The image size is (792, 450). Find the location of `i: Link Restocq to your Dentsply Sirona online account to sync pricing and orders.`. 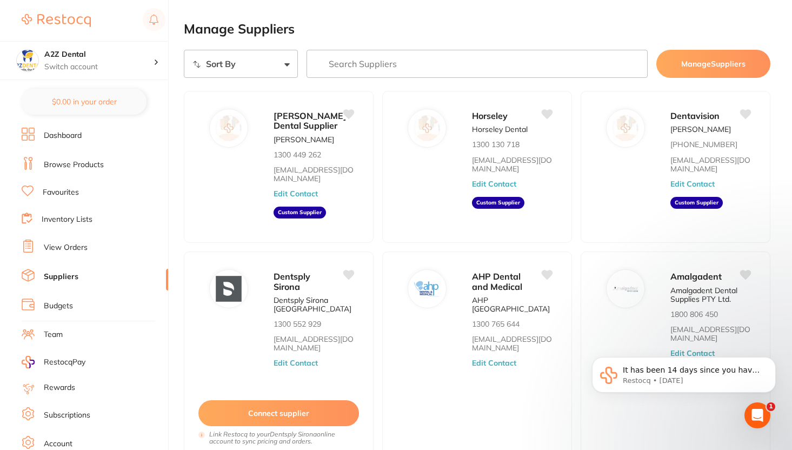

i: Link Restocq to your Dentsply Sirona online account to sync pricing and orders. is located at coordinates (284, 438).